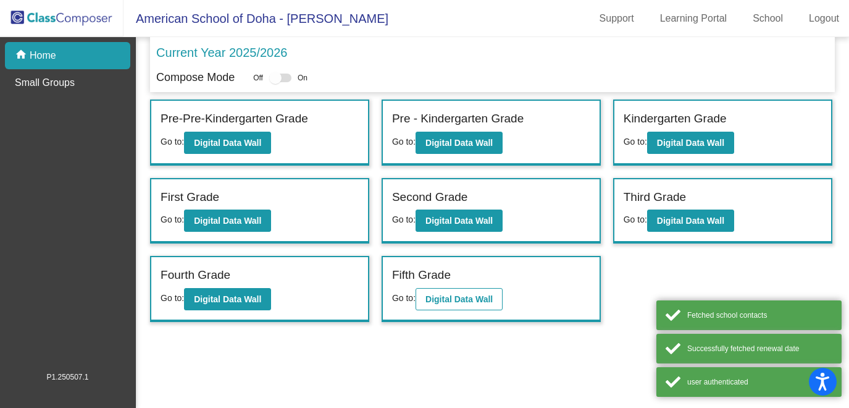  Describe the element at coordinates (760, 348) in the screenshot. I see `div: Successfully fetched renewal date` at that location.